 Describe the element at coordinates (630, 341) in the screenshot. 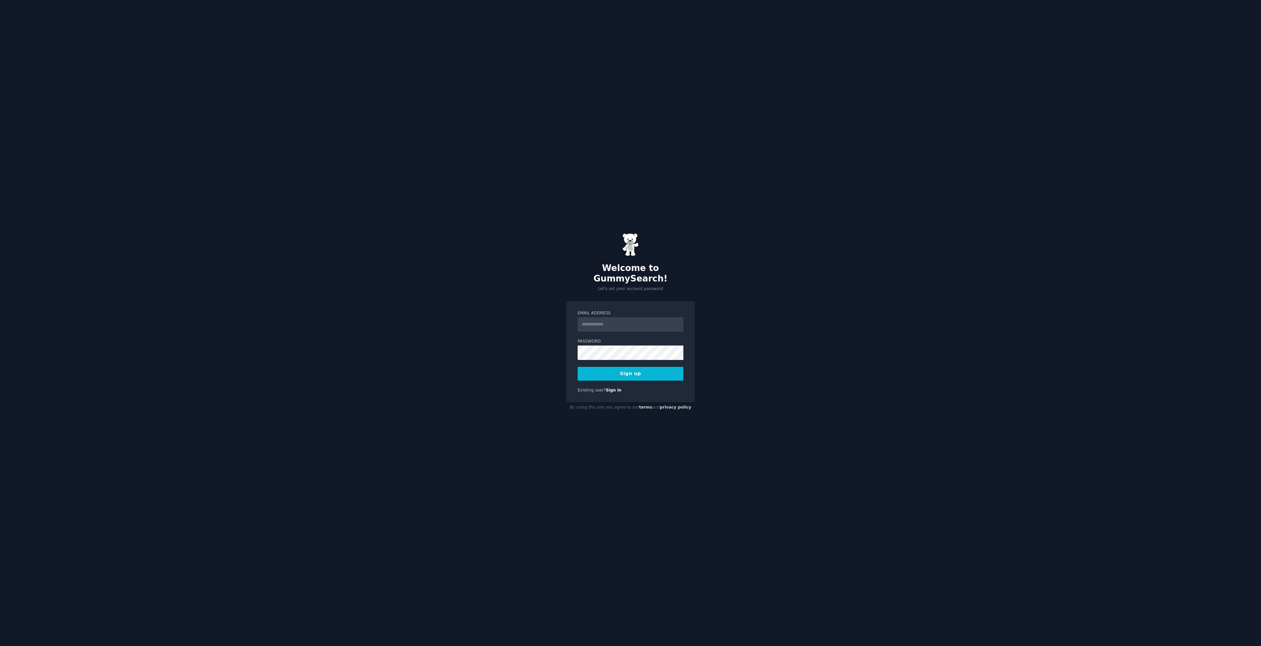

I see `label: Password` at that location.